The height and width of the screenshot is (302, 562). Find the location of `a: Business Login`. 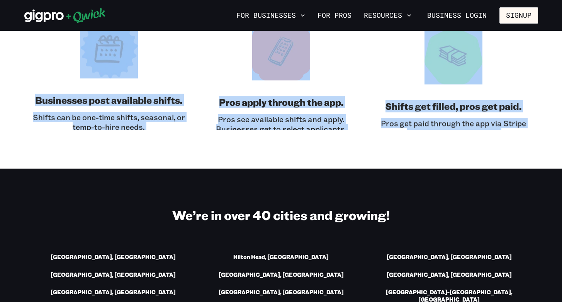

a: Business Login is located at coordinates (457, 15).